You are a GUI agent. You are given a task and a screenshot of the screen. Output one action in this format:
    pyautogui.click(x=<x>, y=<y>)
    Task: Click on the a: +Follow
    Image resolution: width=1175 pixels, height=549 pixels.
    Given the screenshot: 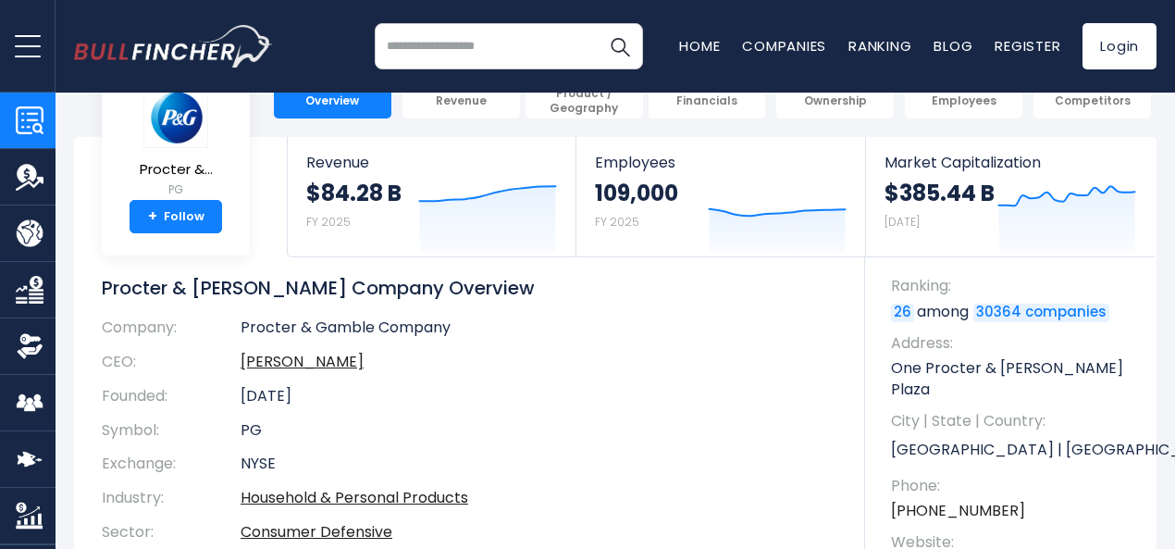 What is the action you would take?
    pyautogui.click(x=176, y=216)
    